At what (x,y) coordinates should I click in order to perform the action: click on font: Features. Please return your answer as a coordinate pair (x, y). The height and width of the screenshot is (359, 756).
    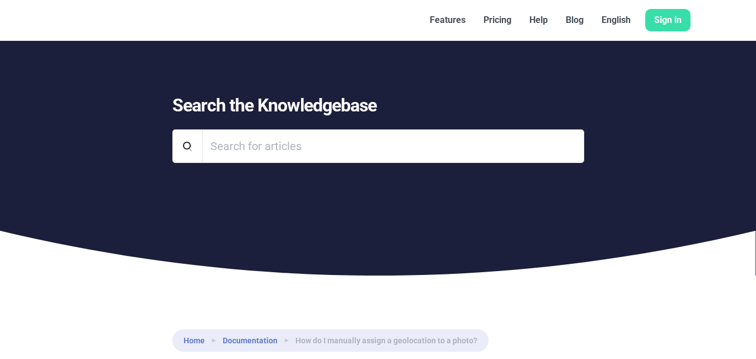
    Looking at the image, I should click on (448, 20).